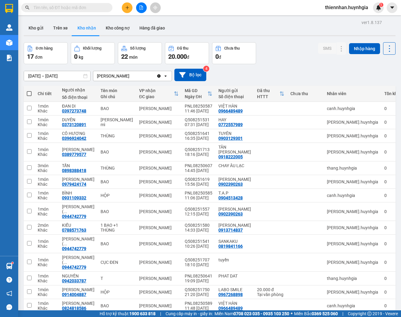 This screenshot has height=317, width=401. I want to click on div: CÔ HƯƠNG, so click(78, 133).